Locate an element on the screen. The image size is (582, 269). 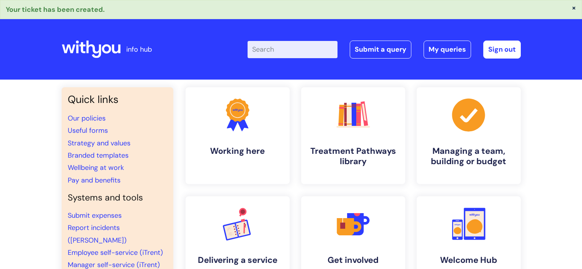
a: Branded templates is located at coordinates (98, 155).